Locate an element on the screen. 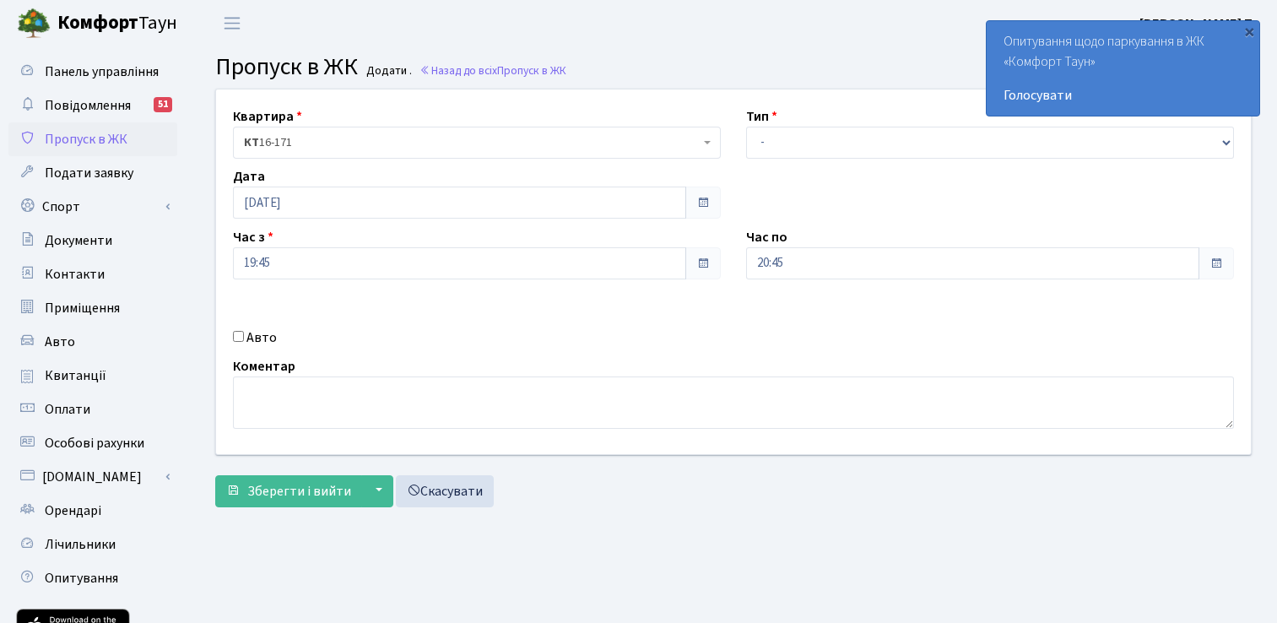 The width and height of the screenshot is (1277, 623). div: 51 is located at coordinates (163, 105).